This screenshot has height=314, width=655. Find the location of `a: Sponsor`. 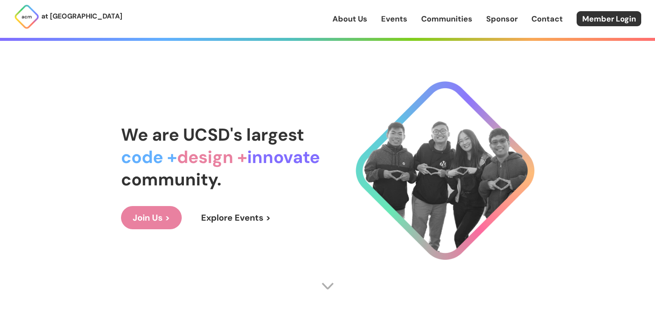

a: Sponsor is located at coordinates (502, 19).